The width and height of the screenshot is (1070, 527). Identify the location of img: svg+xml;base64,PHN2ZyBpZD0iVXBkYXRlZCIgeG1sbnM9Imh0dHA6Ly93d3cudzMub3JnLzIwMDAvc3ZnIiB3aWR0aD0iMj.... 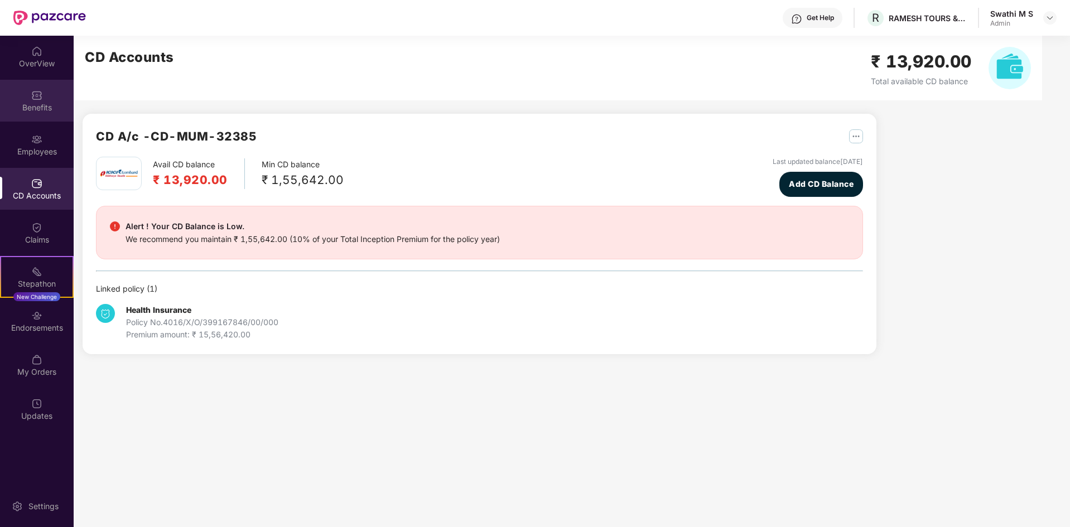
(37, 404).